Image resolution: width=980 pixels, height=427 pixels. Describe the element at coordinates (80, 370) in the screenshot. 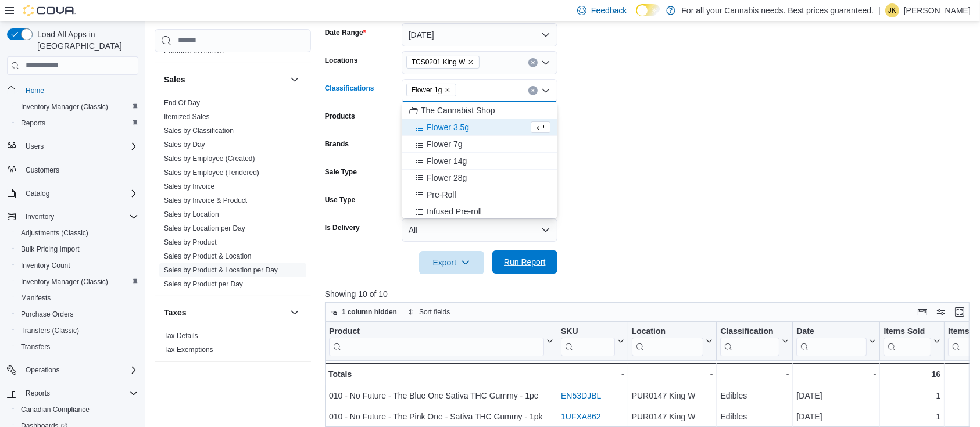

I see `span: Operations` at that location.